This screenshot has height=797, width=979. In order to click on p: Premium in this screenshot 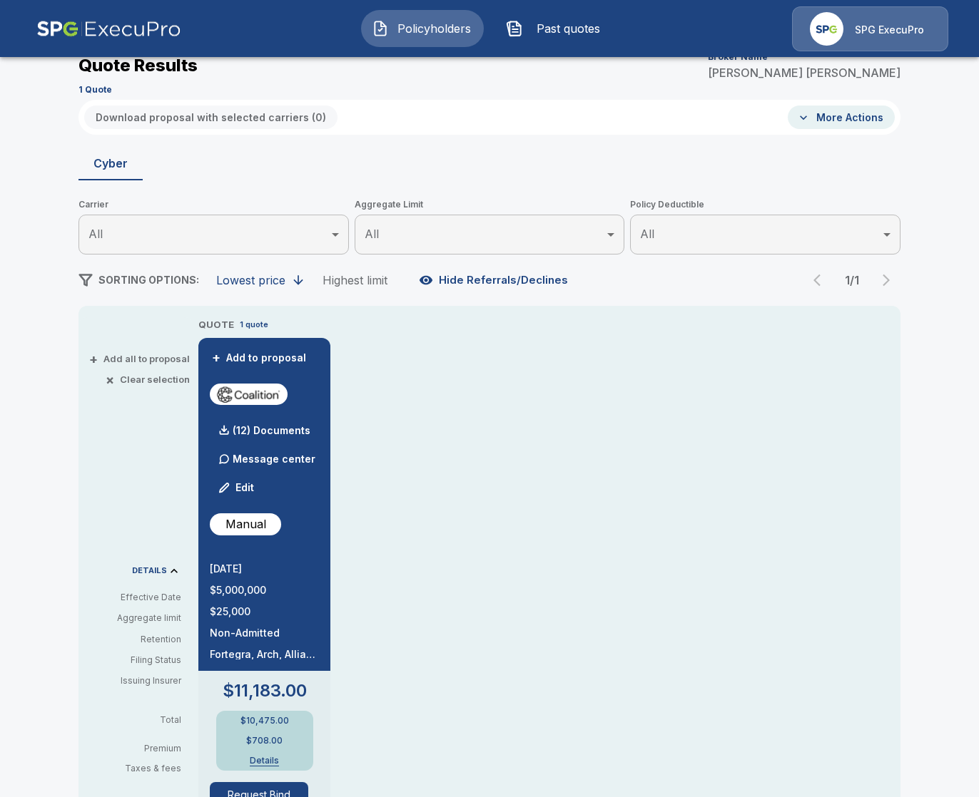, I will do `click(141, 749)`.